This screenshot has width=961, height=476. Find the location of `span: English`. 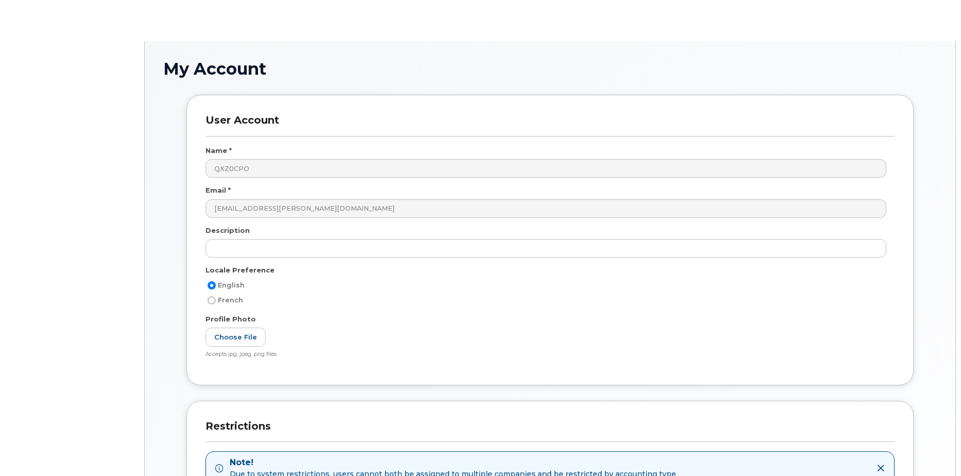

span: English is located at coordinates (231, 285).